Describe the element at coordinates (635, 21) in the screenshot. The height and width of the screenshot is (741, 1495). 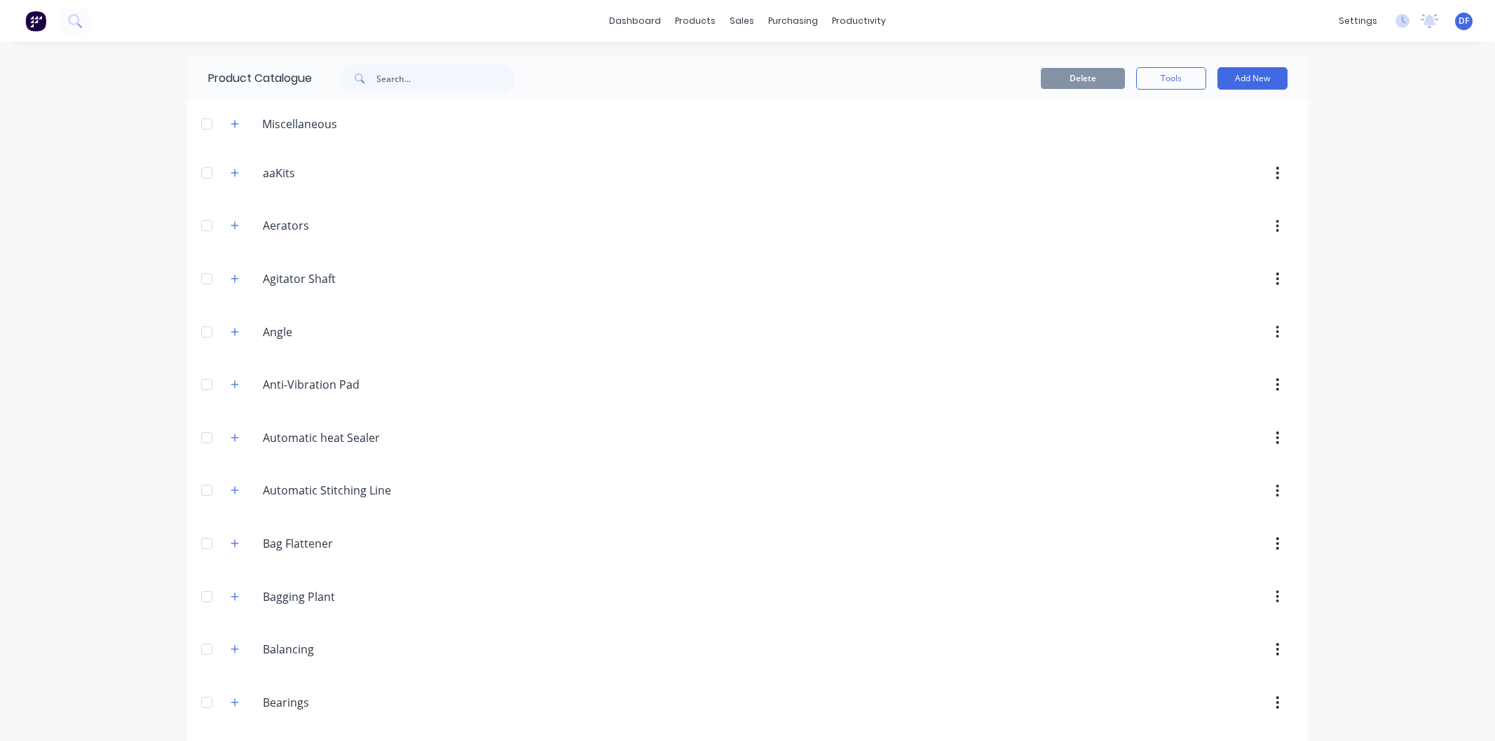
I see `a: dashboard` at that location.